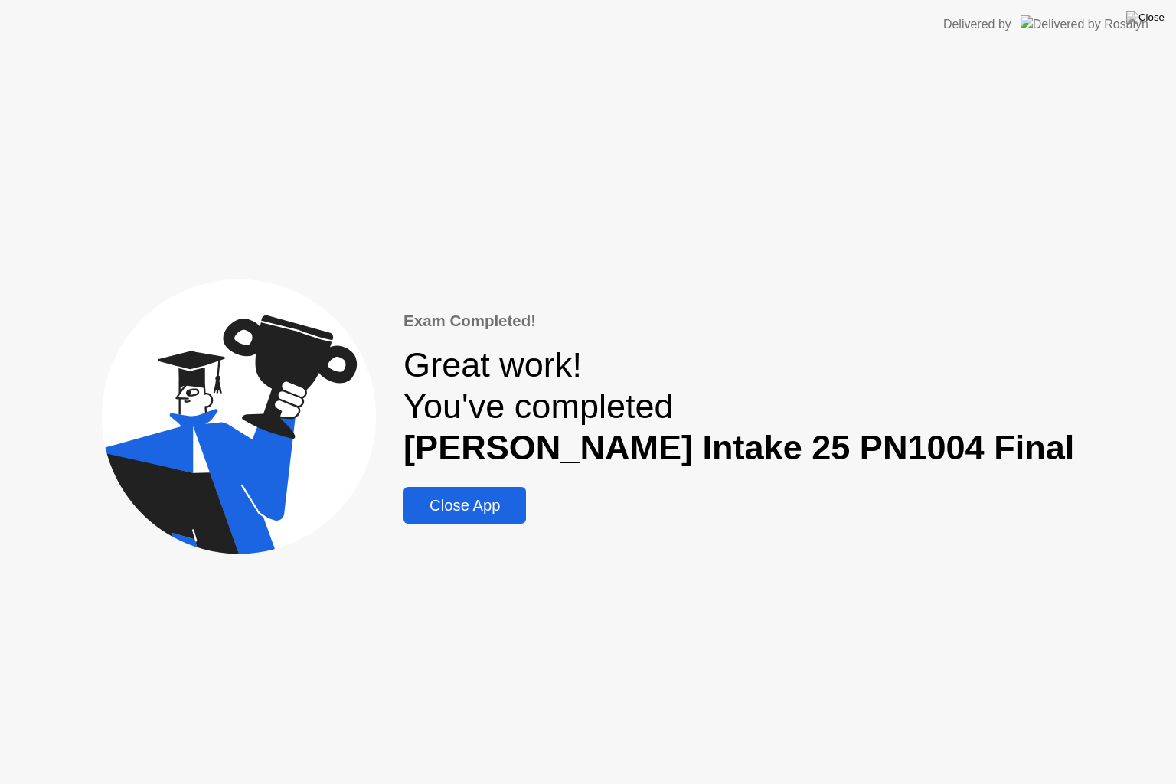 This screenshot has height=784, width=1176. What do you see at coordinates (465, 505) in the screenshot?
I see `button: Close App` at bounding box center [465, 505].